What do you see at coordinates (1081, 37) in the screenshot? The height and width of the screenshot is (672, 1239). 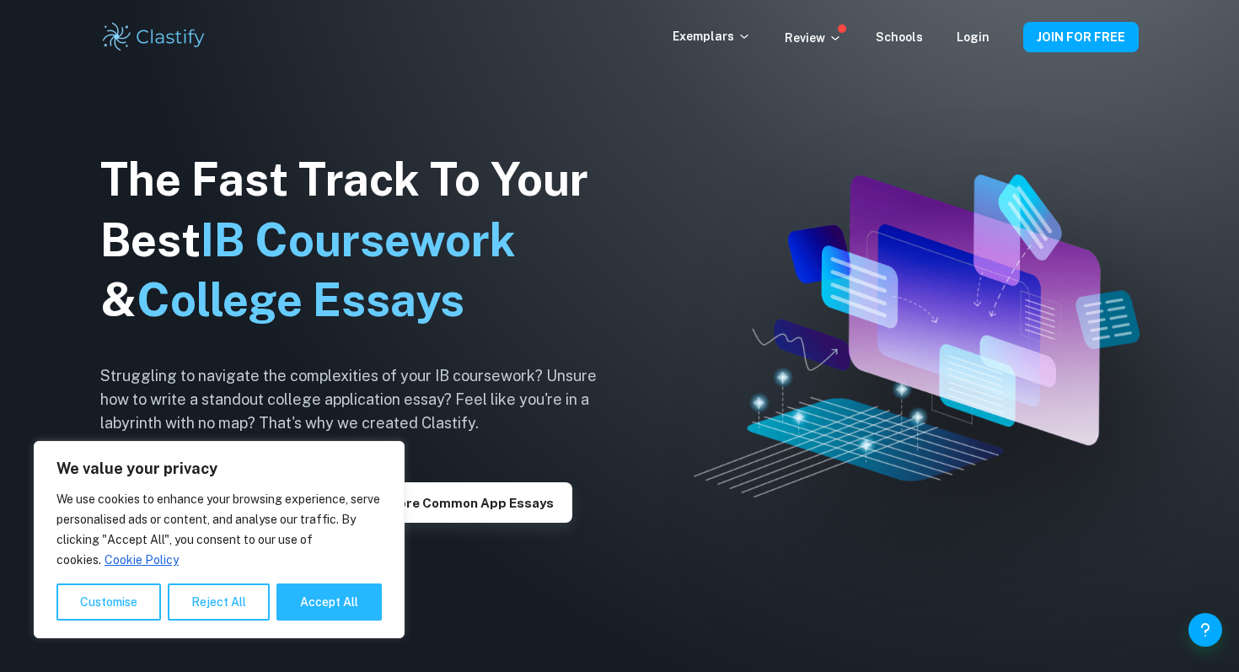 I see `a: JOIN FOR FREE` at bounding box center [1081, 37].